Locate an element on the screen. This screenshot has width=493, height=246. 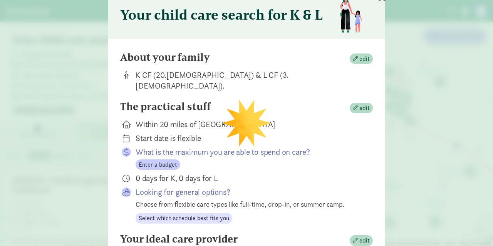
h4: Your ideal care provider is located at coordinates (179, 239).